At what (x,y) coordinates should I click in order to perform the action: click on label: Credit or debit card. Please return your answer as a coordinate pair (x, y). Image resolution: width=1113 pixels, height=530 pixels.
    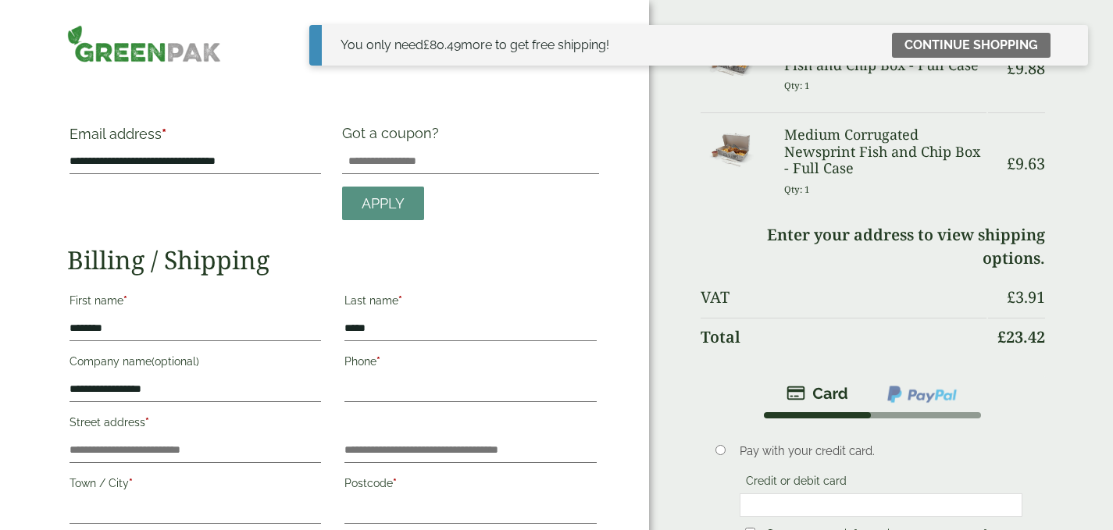
    Looking at the image, I should click on (796, 484).